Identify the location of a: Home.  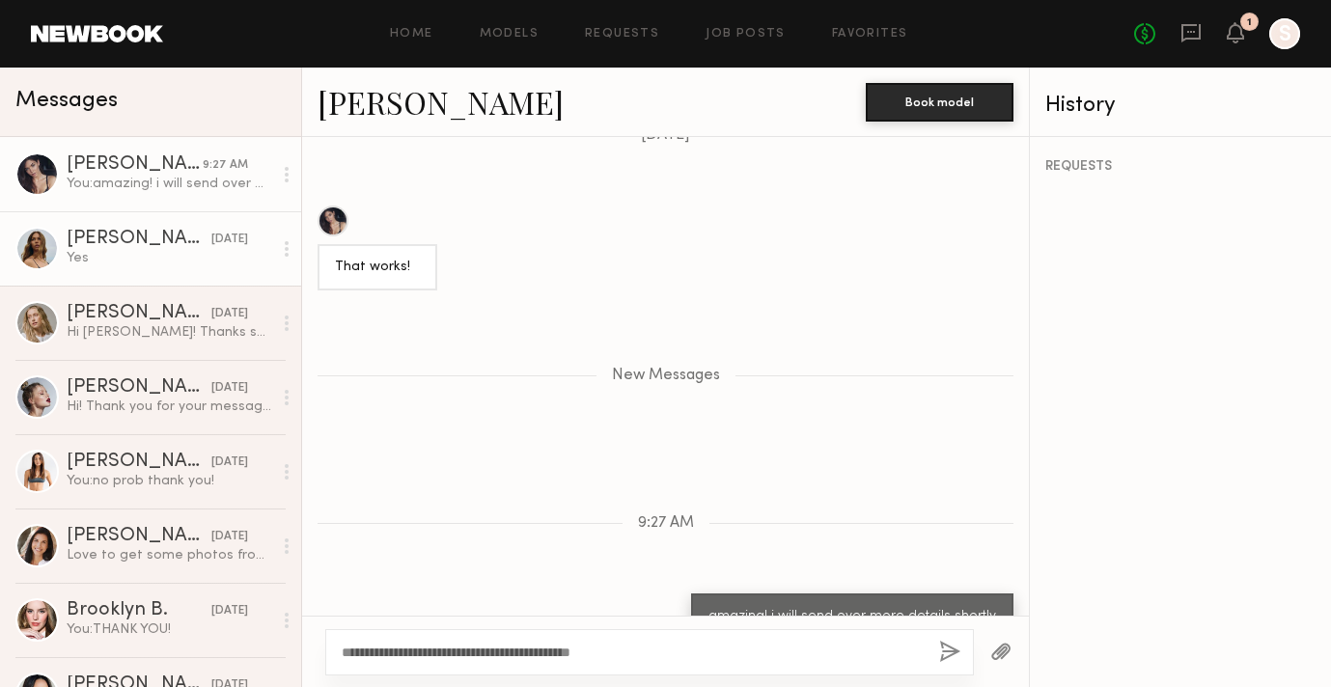
(411, 34).